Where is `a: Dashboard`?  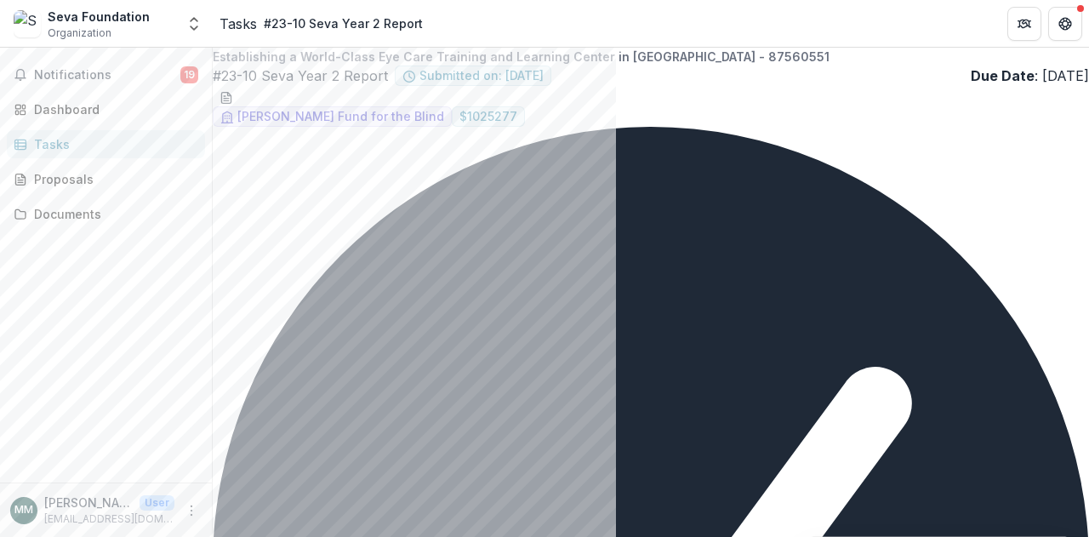 a: Dashboard is located at coordinates (105, 109).